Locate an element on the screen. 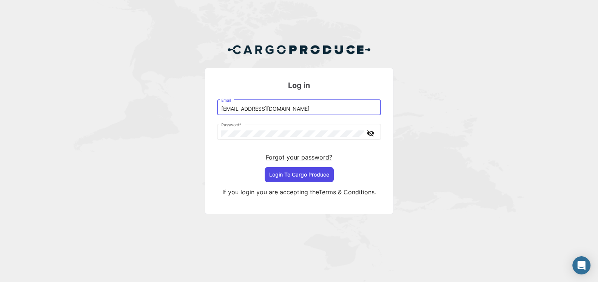  input: Email is located at coordinates (299, 109).